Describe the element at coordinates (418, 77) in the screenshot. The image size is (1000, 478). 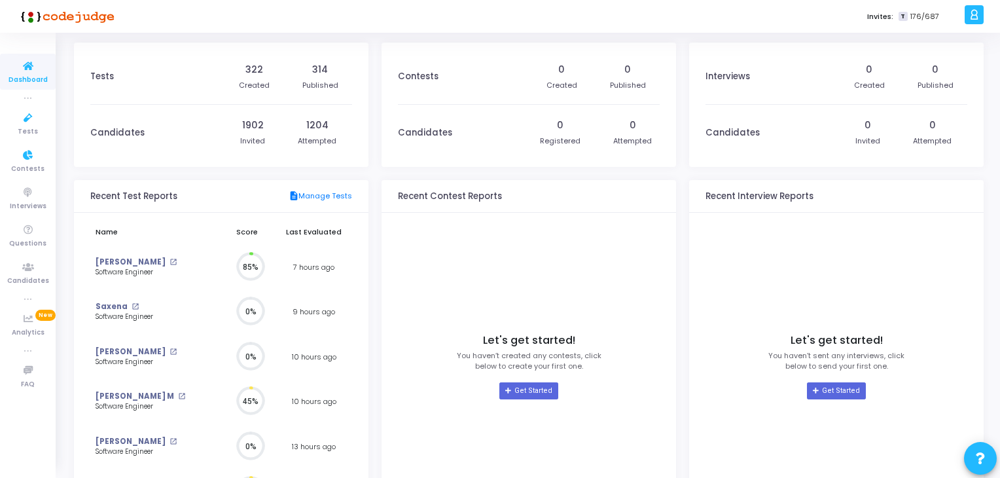
I see `h3: Contests` at that location.